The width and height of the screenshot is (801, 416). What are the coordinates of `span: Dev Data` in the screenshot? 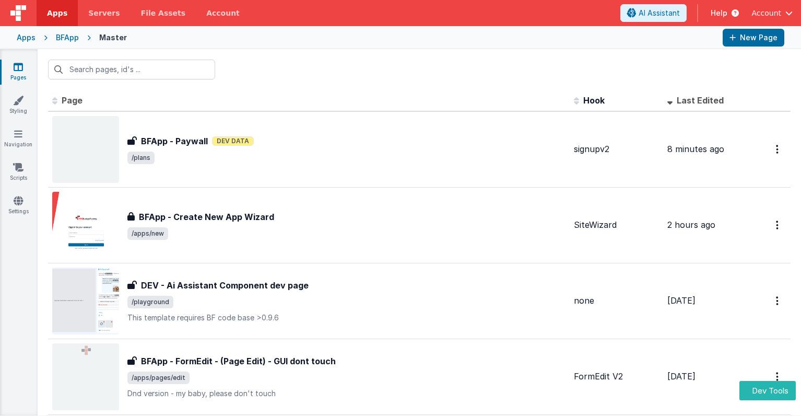 It's located at (233, 141).